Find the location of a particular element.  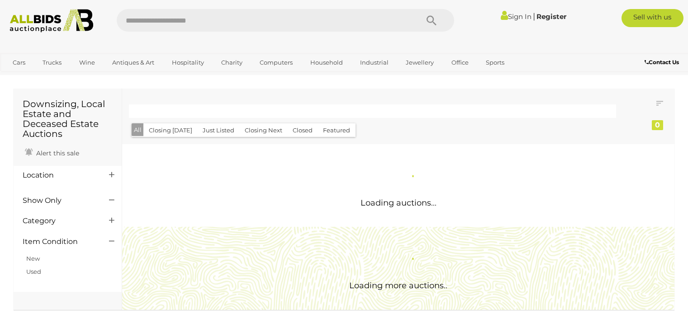

a: Trucks is located at coordinates (52, 62).